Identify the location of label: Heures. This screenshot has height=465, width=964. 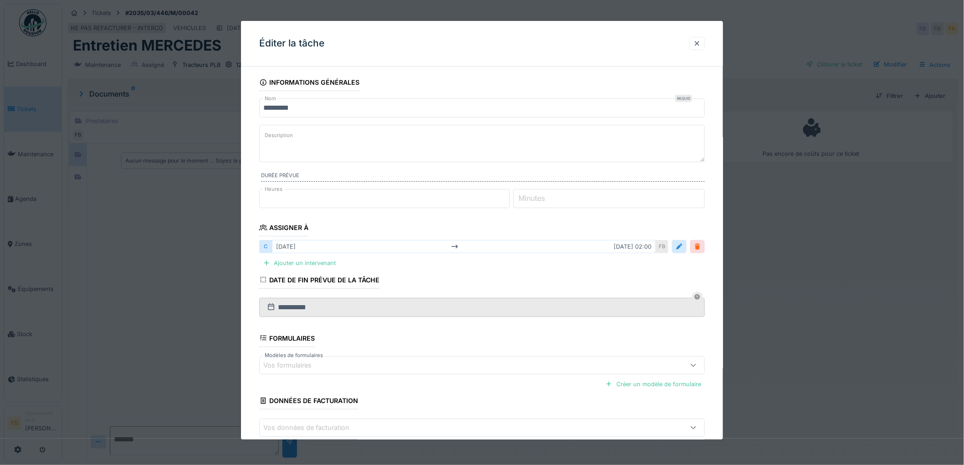
(273, 189).